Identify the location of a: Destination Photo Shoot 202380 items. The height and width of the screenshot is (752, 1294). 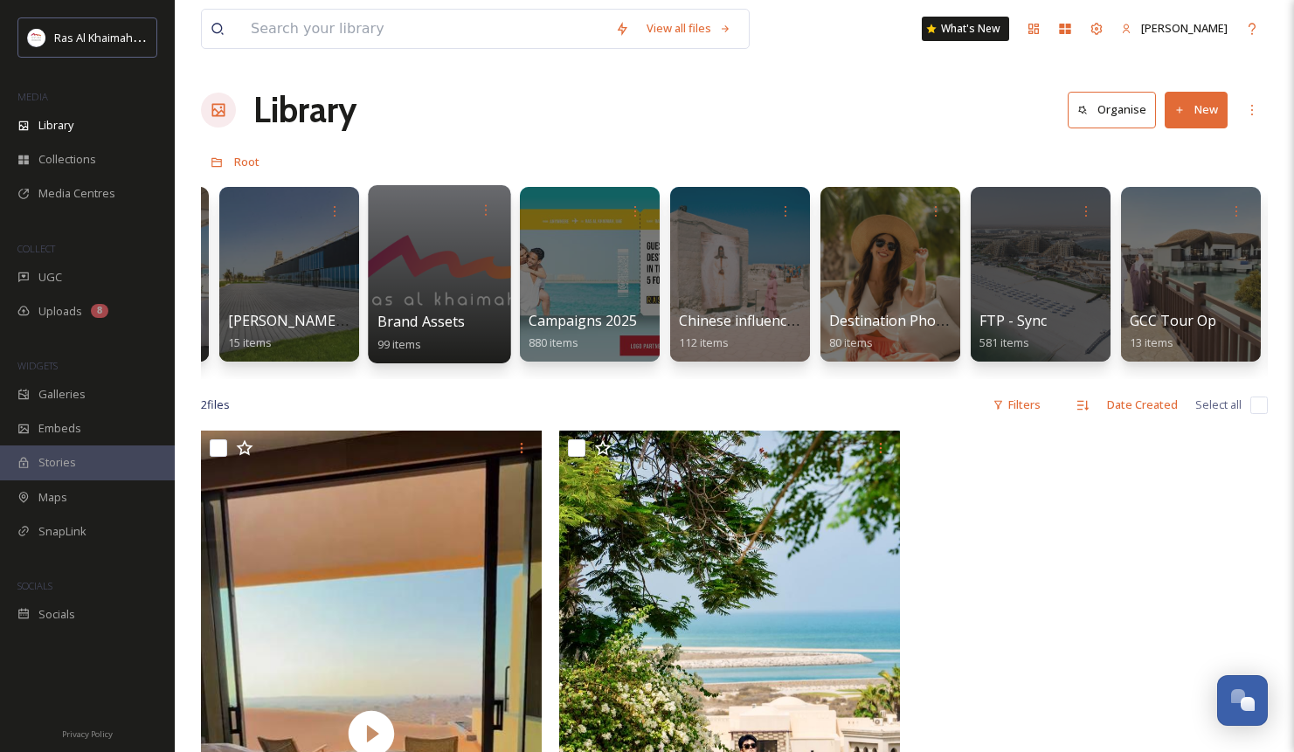
(928, 331).